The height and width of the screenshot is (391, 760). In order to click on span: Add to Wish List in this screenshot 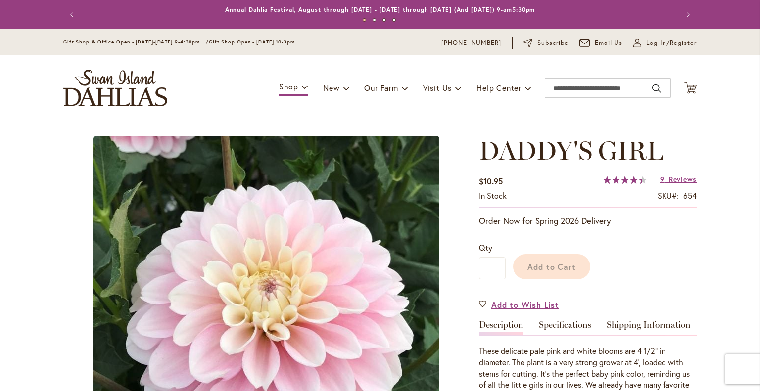, I will do `click(525, 305)`.